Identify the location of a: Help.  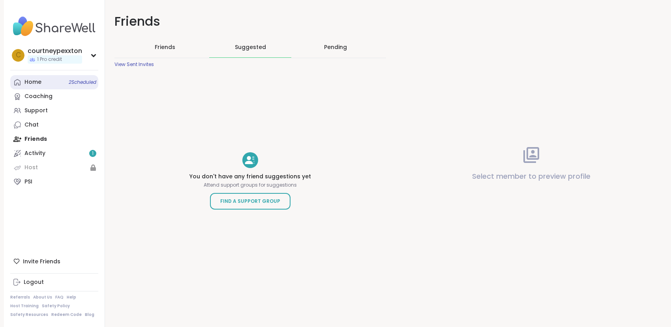
(71, 297).